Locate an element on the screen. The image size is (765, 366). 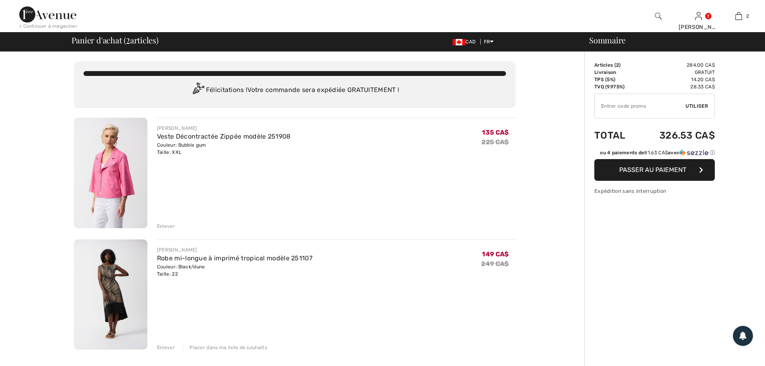
img: Veste Décontractée Zippée modèle 251908 is located at coordinates (110, 173).